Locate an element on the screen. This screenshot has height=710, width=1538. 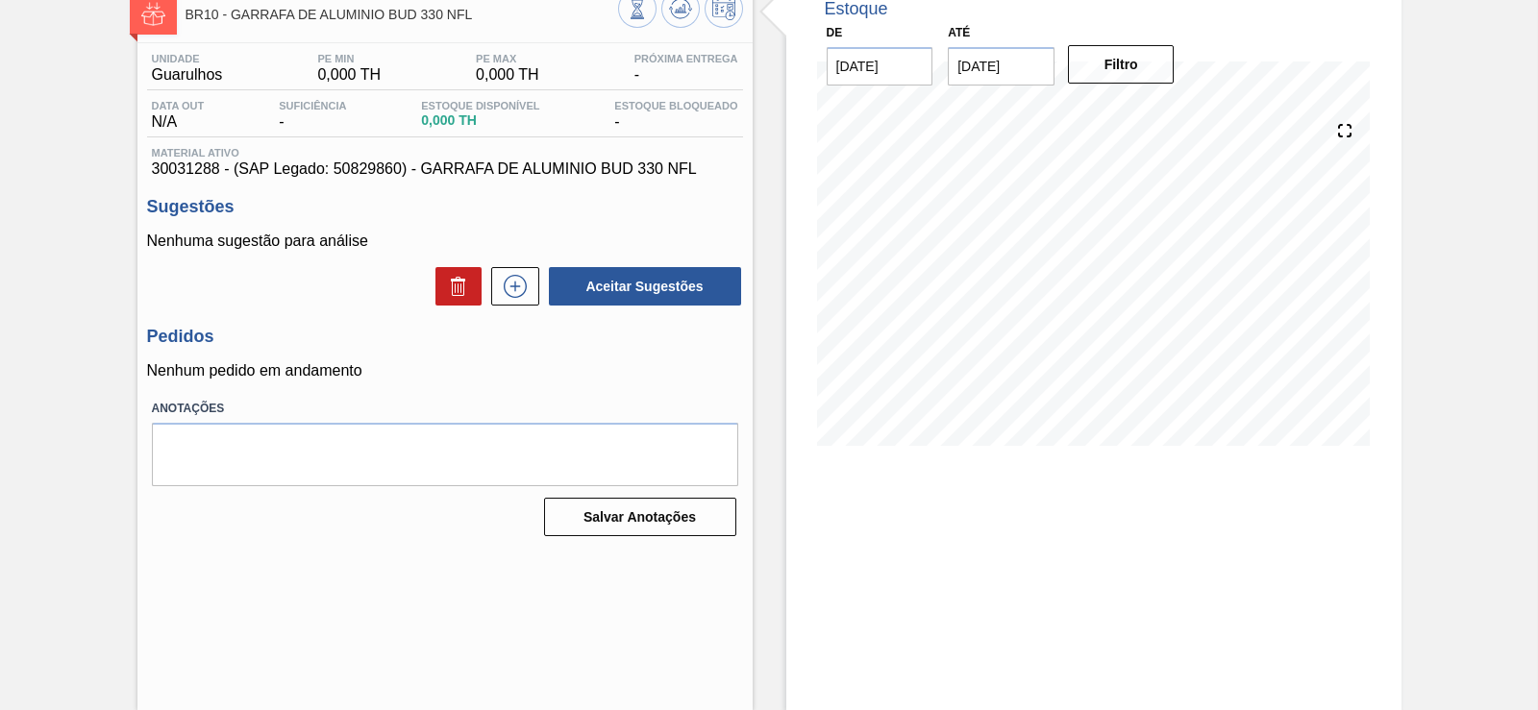
p: Nenhum pedido em andamento is located at coordinates (445, 371).